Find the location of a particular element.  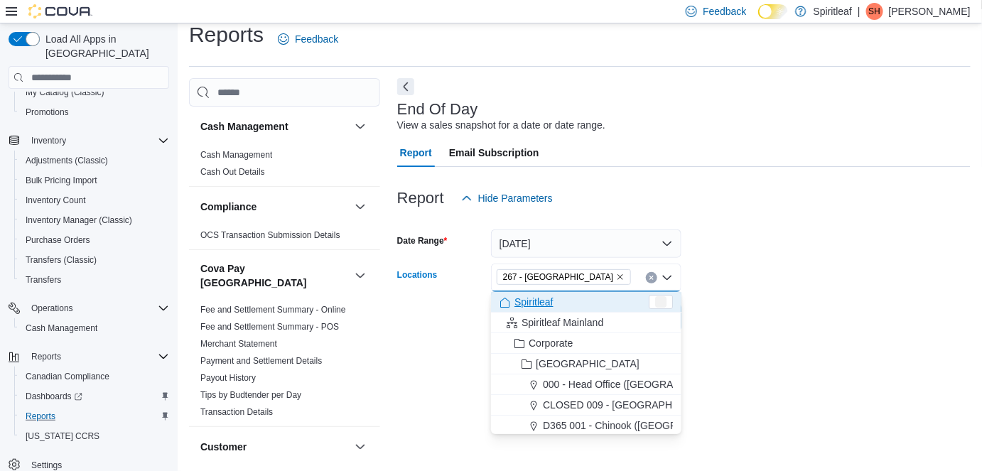

span: Tips by Budtender per Day is located at coordinates (251, 395).